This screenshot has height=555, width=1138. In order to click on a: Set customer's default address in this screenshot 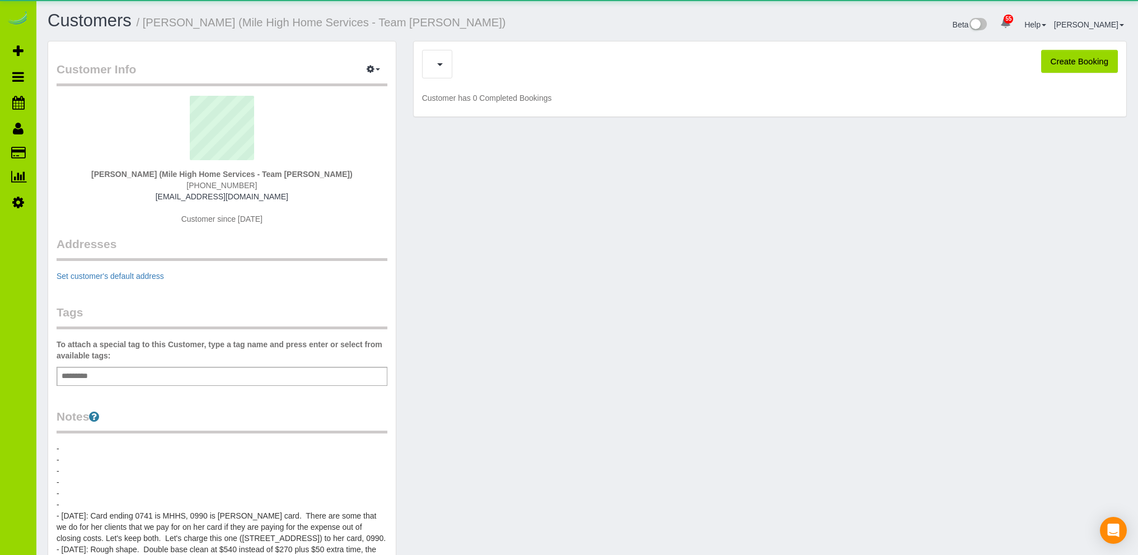, I will do `click(110, 276)`.